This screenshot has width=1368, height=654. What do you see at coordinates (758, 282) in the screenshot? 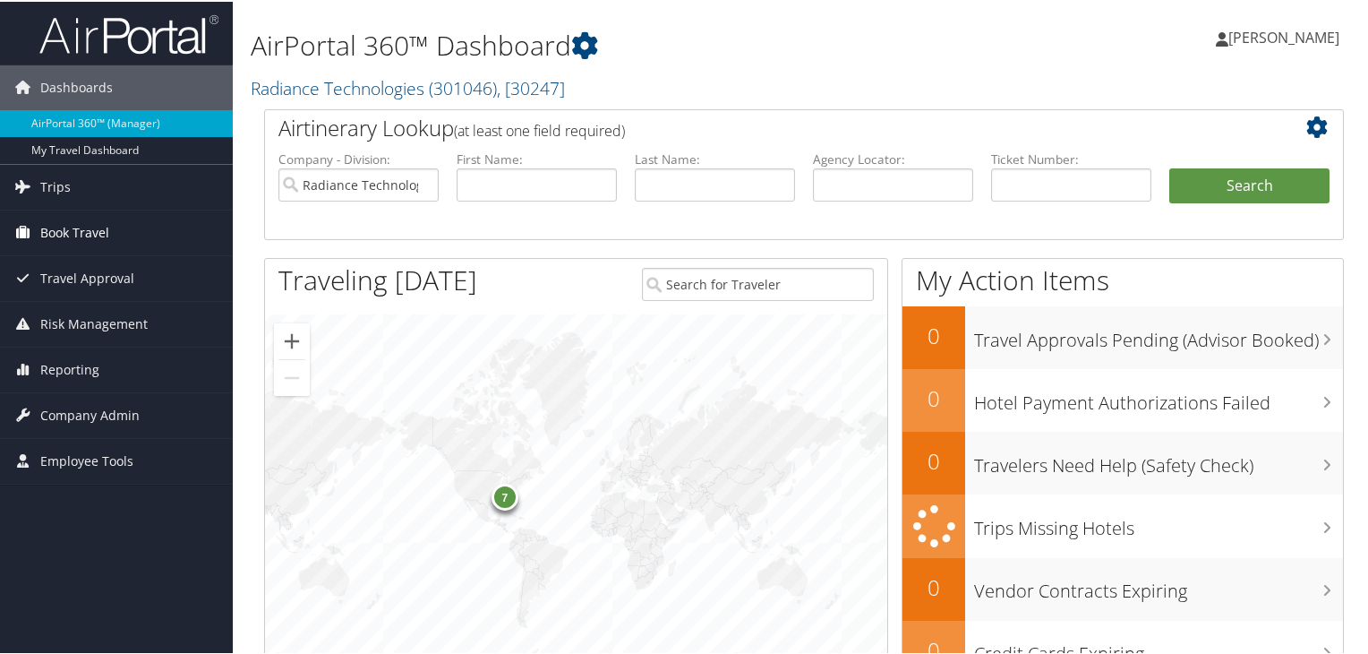
I see `input: Search for Traveler` at bounding box center [758, 282].